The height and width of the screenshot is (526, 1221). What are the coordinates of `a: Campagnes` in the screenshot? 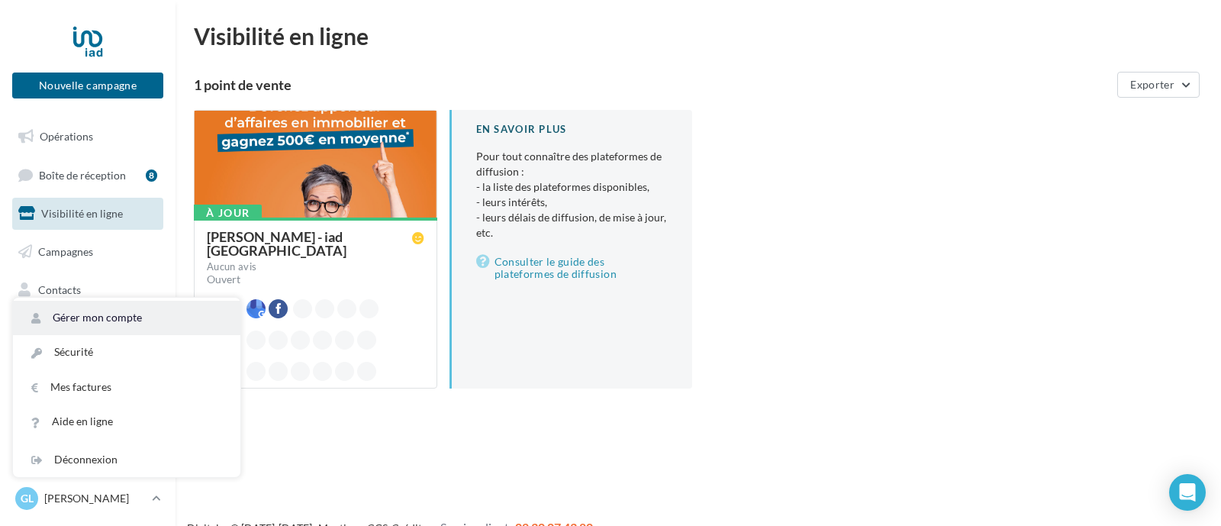 It's located at (88, 252).